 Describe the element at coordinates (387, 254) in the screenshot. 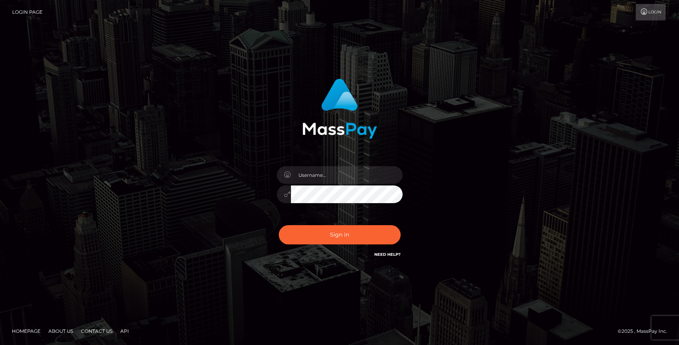

I see `a: Need Help?` at that location.